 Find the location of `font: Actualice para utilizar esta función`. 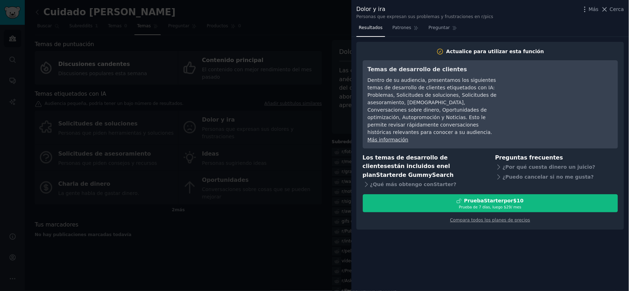

font: Actualice para utilizar esta función is located at coordinates (495, 51).